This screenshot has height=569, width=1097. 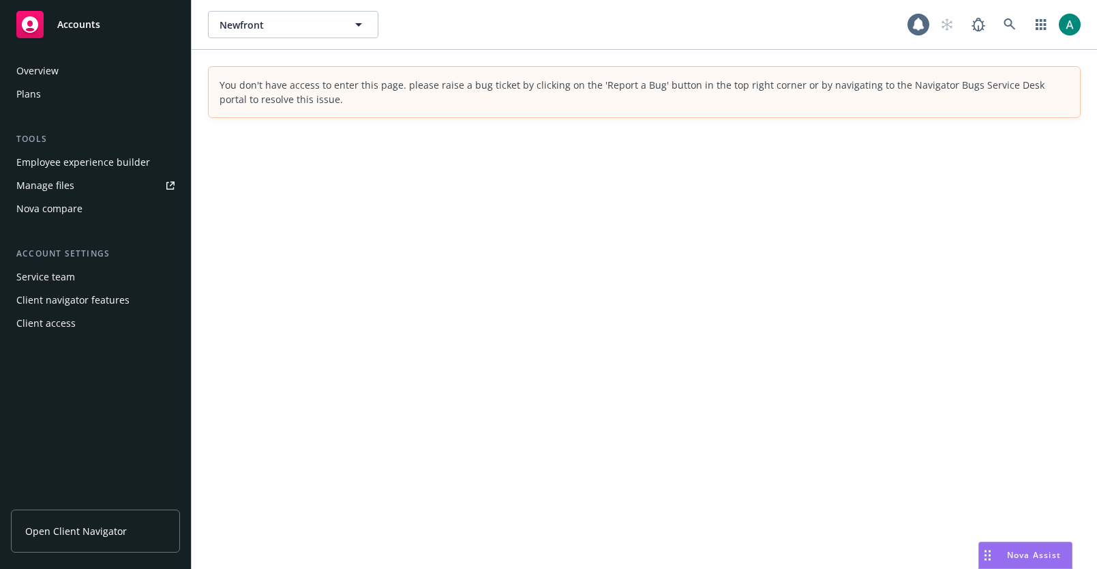 I want to click on div: Account settings, so click(x=95, y=254).